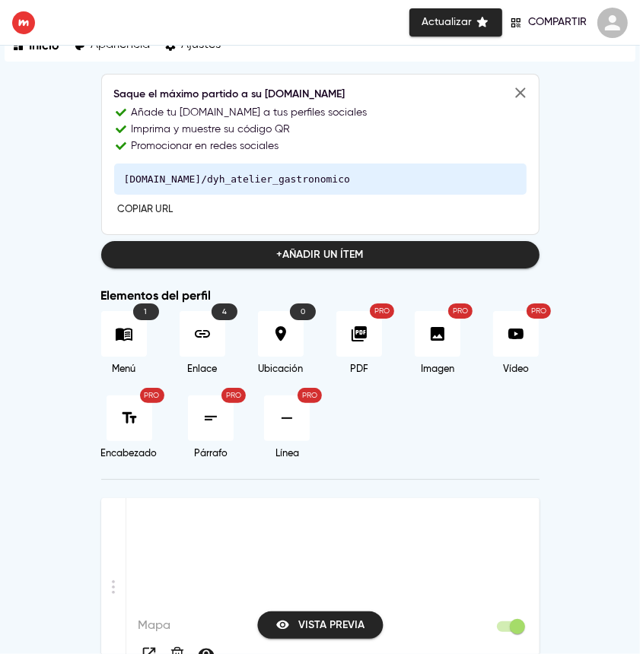 This screenshot has height=654, width=640. Describe the element at coordinates (145, 210) in the screenshot. I see `span: Copiar URL` at that location.